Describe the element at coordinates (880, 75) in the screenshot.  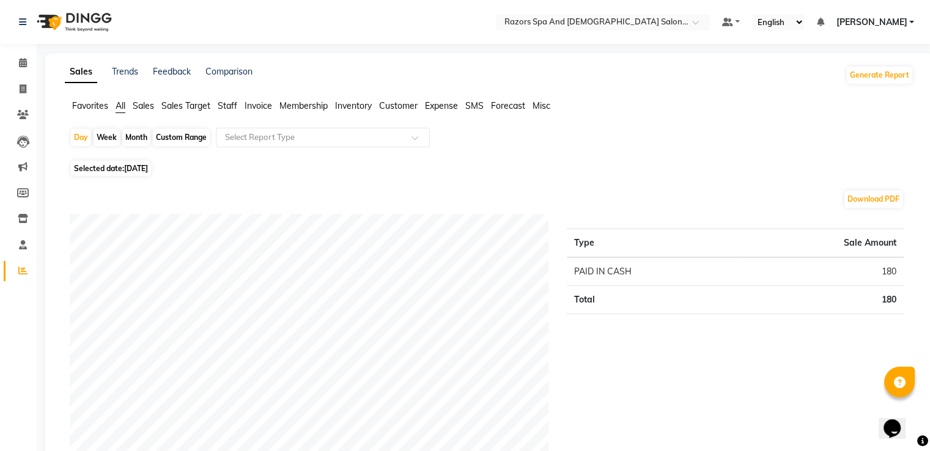
I see `button: Generate Report` at that location.